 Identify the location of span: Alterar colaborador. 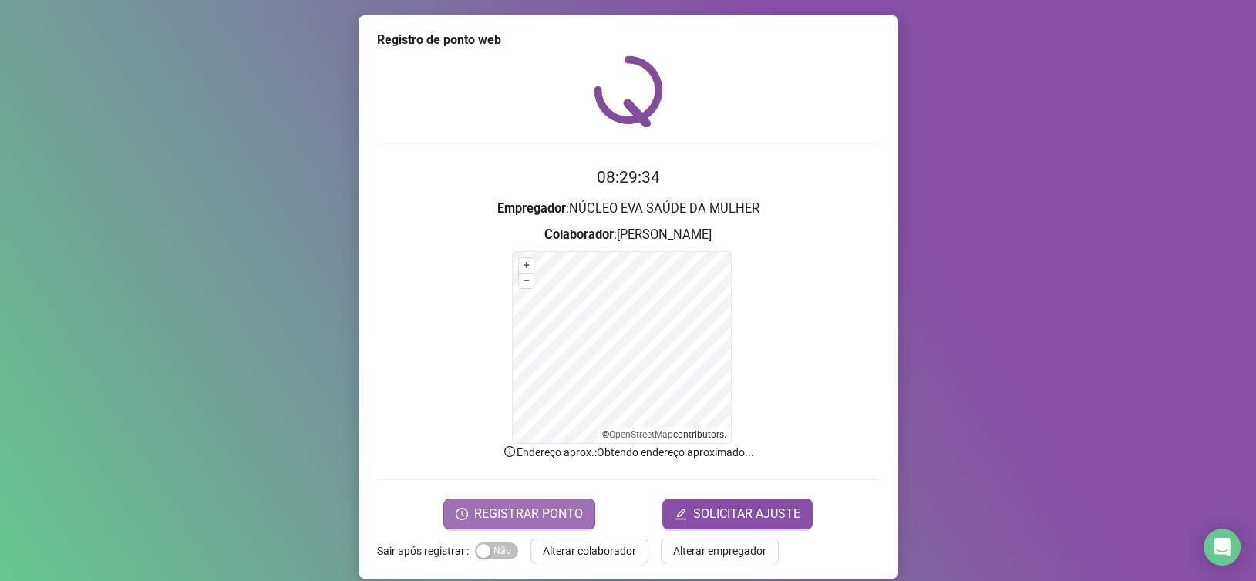
(589, 551).